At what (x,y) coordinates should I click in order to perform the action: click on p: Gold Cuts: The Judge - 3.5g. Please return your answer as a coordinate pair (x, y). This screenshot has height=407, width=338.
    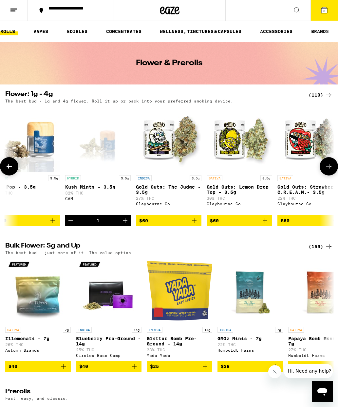
    Looking at the image, I should click on (169, 189).